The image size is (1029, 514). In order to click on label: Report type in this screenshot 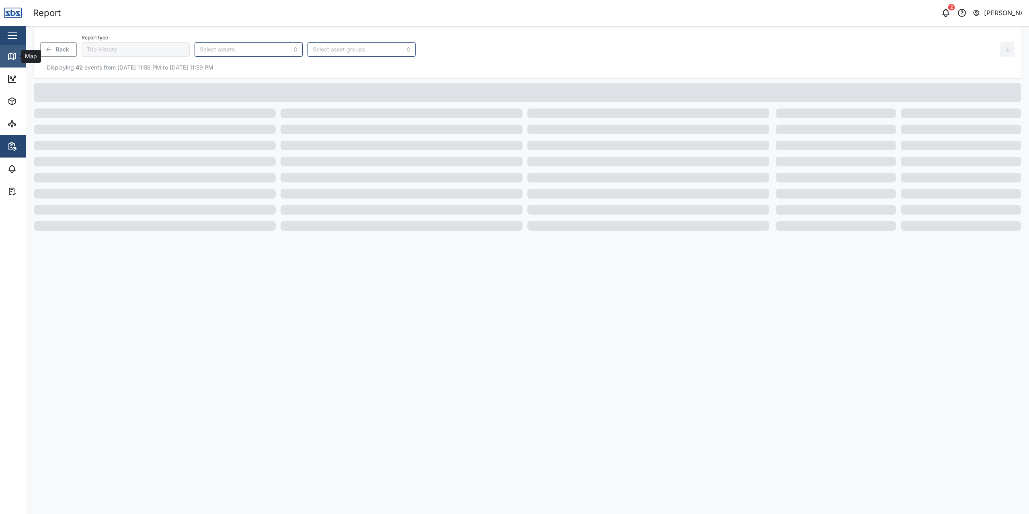, I will do `click(95, 38)`.